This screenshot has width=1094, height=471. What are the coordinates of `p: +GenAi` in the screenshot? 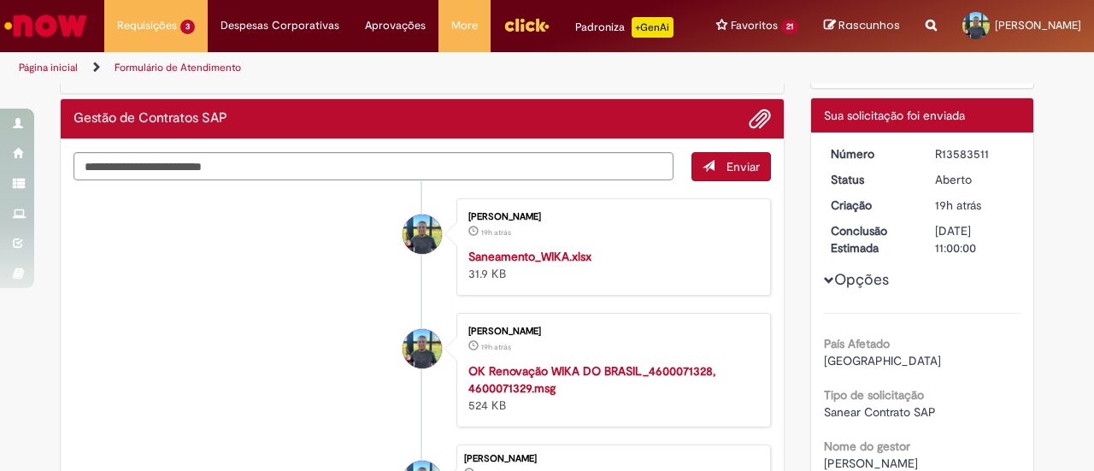 It's located at (652, 27).